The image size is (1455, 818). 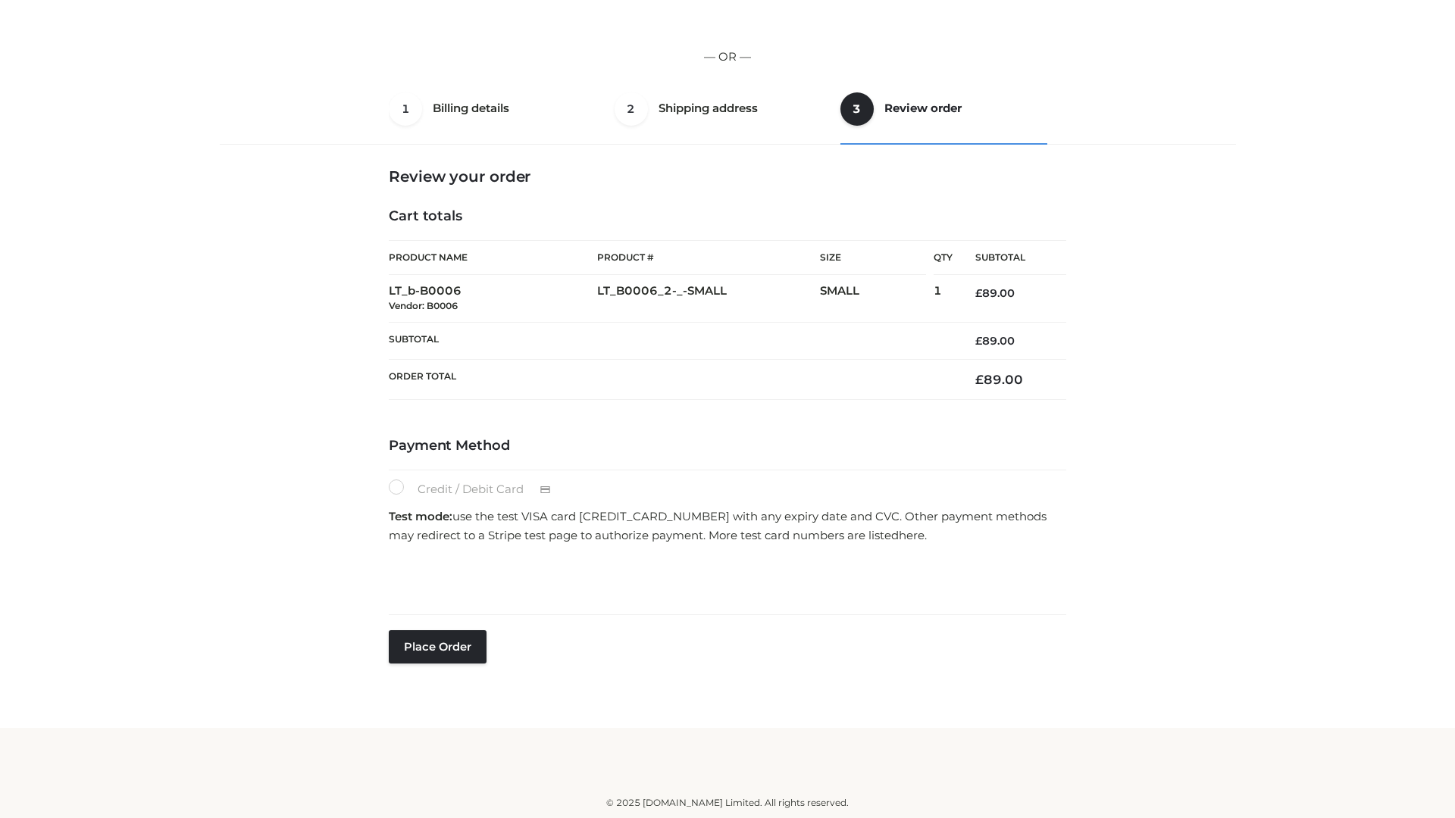 I want to click on td: 1, so click(x=943, y=299).